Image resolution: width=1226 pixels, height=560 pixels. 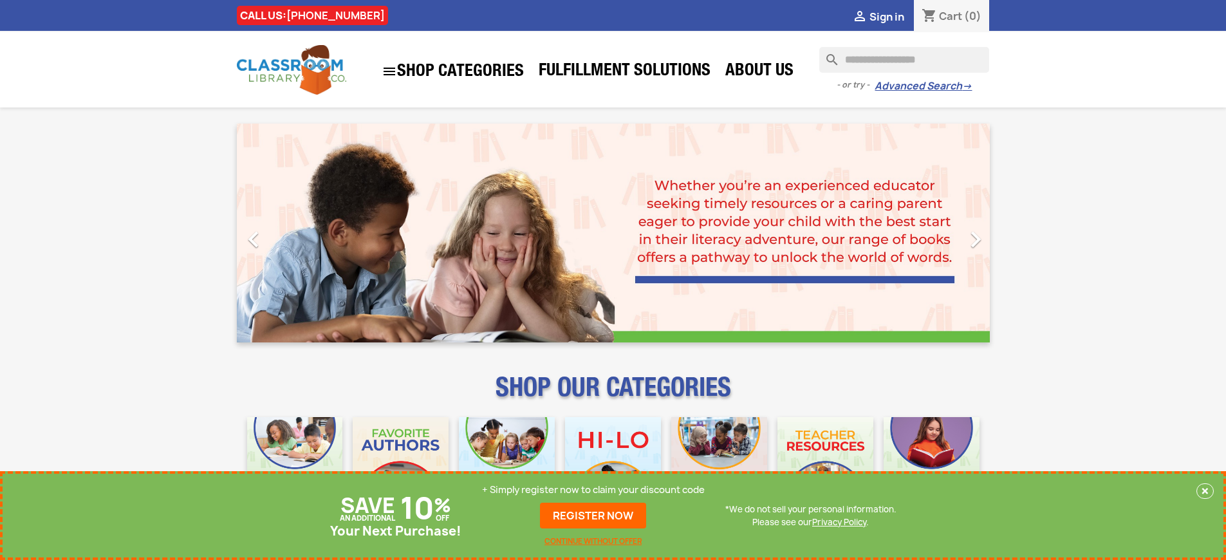 I want to click on img: CLC_Fiction_Nonfiction_Mobile.jpg, so click(x=719, y=465).